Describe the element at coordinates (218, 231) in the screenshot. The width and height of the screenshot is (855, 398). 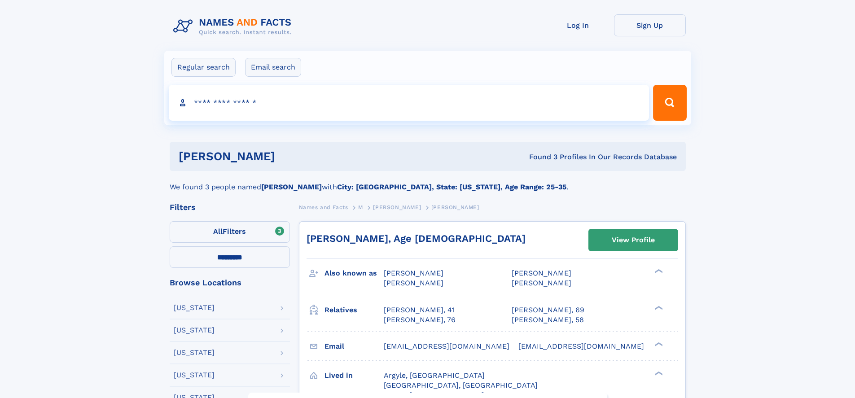
I see `span: All` at that location.